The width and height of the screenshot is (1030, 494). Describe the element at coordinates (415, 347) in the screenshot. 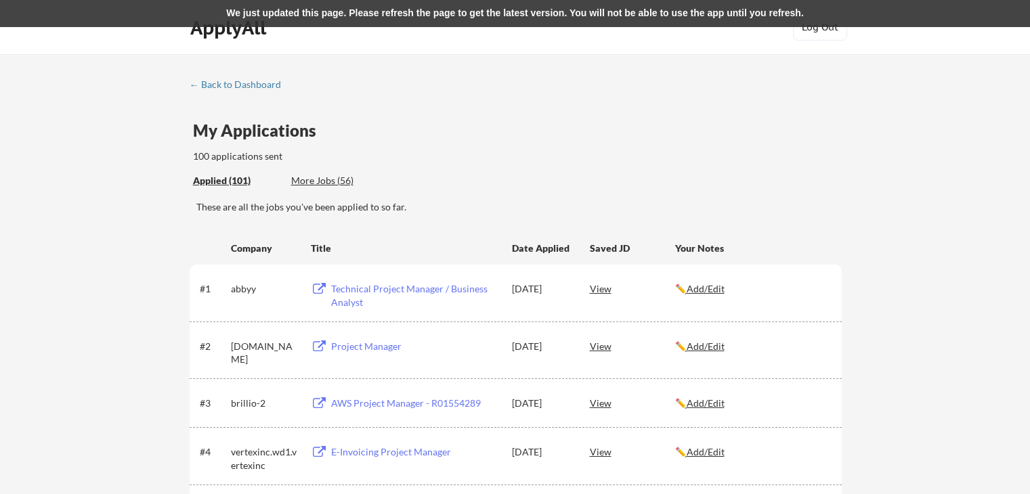

I see `div: Project Manager` at that location.